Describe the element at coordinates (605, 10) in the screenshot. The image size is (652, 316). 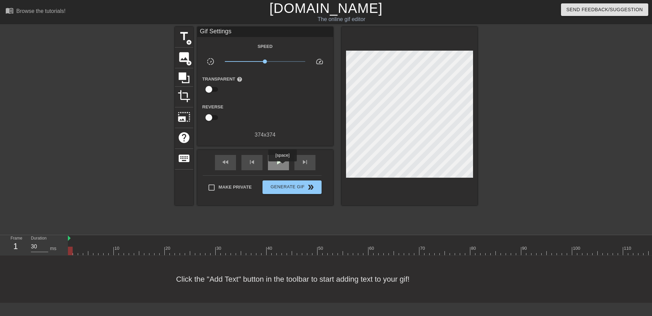
I see `span: Send Feedback/Suggestion` at that location.